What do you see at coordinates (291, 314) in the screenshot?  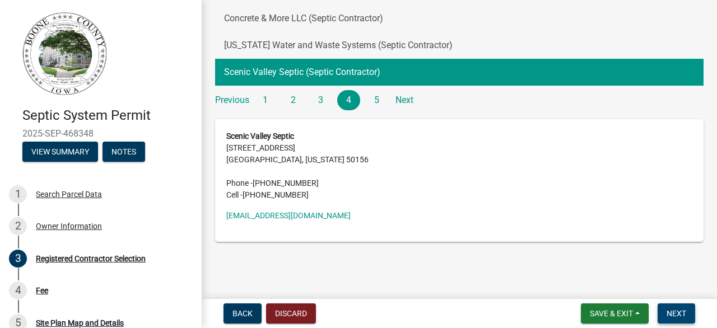 I see `button: Discard` at bounding box center [291, 314].